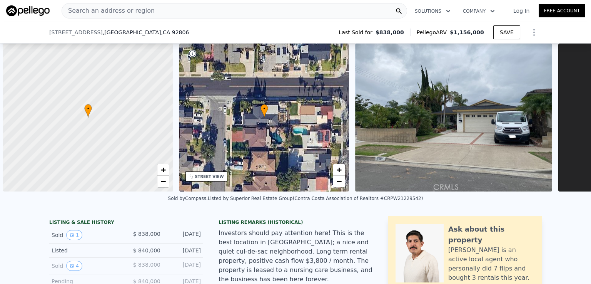 The image size is (591, 284). I want to click on img: Sale: 166495622 Parcel: 63404394, so click(454, 117).